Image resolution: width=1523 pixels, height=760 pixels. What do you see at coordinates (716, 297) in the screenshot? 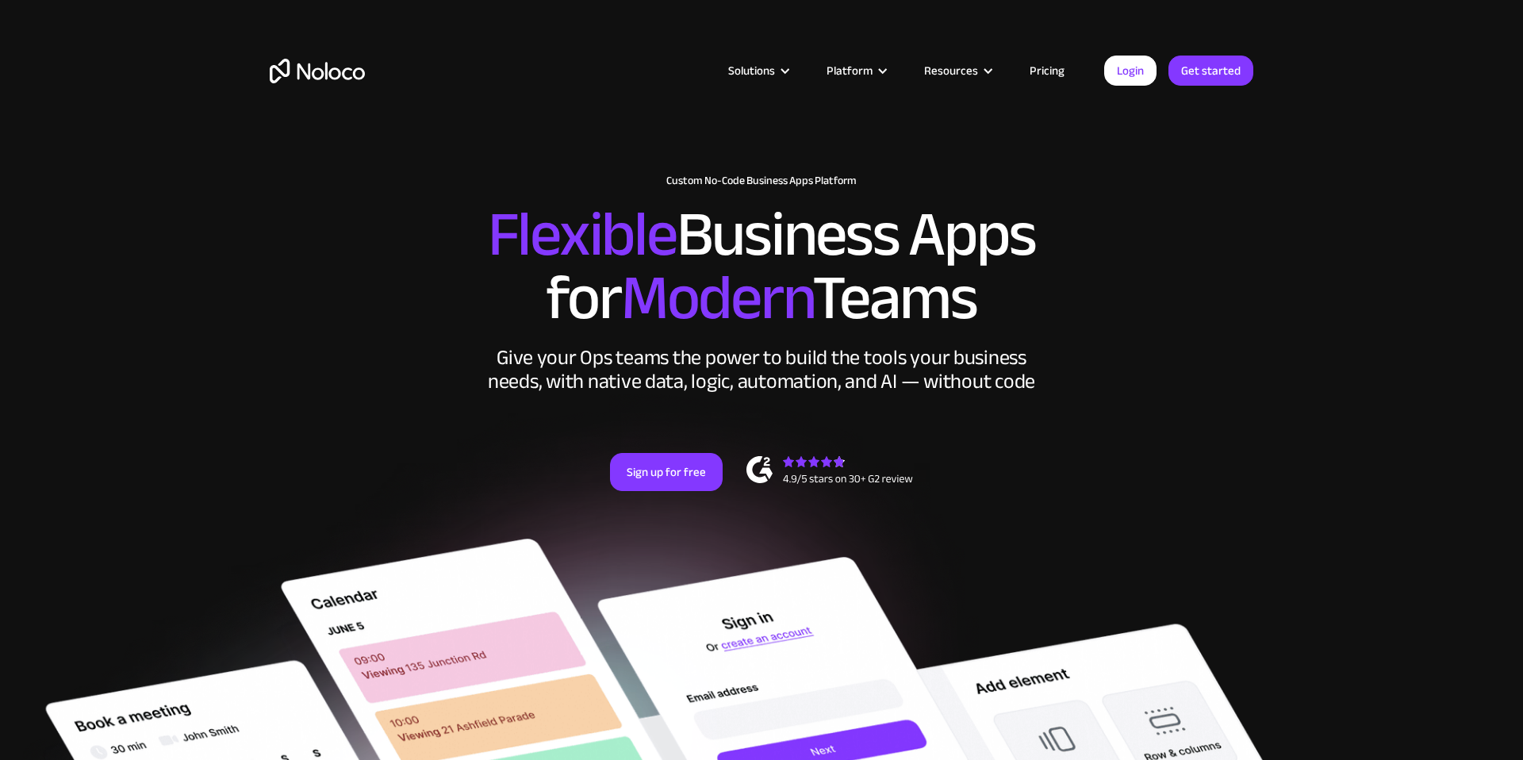
I see `span: Modern` at bounding box center [716, 297].